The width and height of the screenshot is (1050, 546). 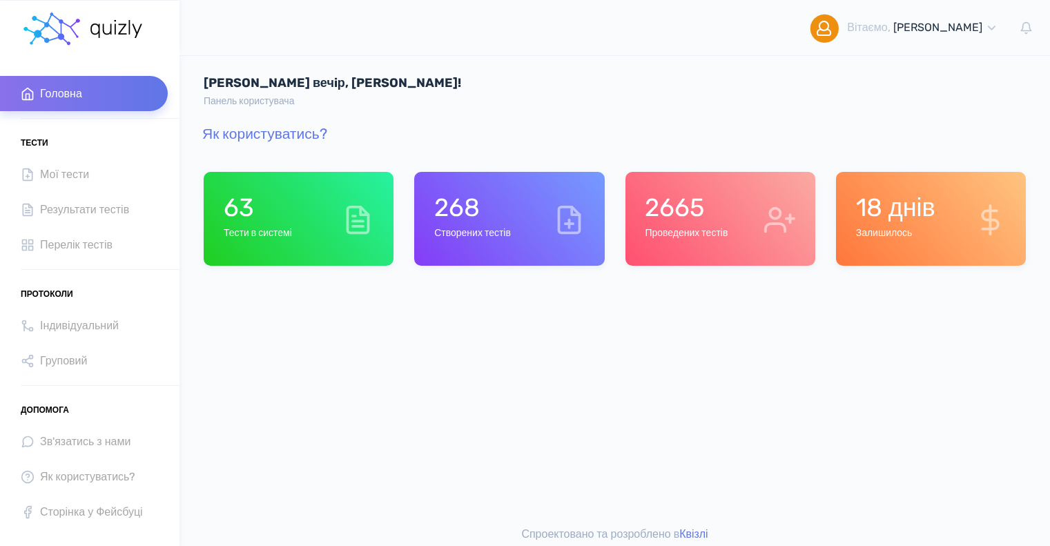 I want to click on span: Результати тестів, so click(x=84, y=209).